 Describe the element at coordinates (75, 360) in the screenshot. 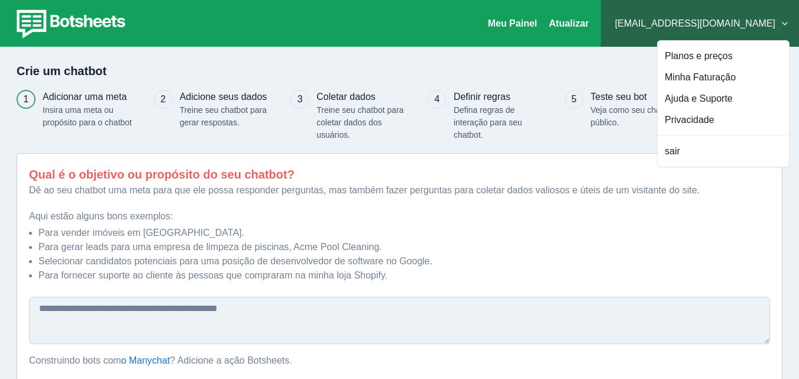

I see `font: Construindo bots com` at that location.